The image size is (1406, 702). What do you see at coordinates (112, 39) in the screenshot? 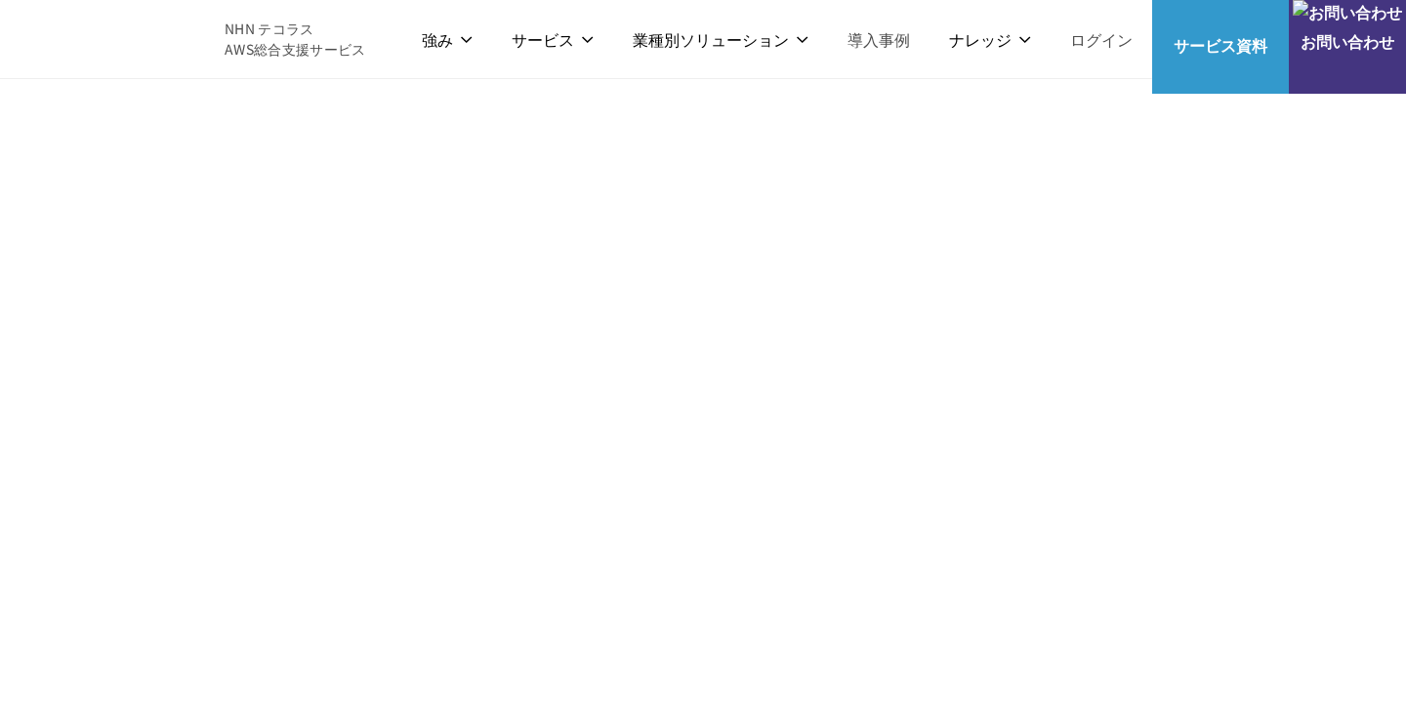
I see `img: AWS総合支援サービス C-Chorus` at bounding box center [112, 39].